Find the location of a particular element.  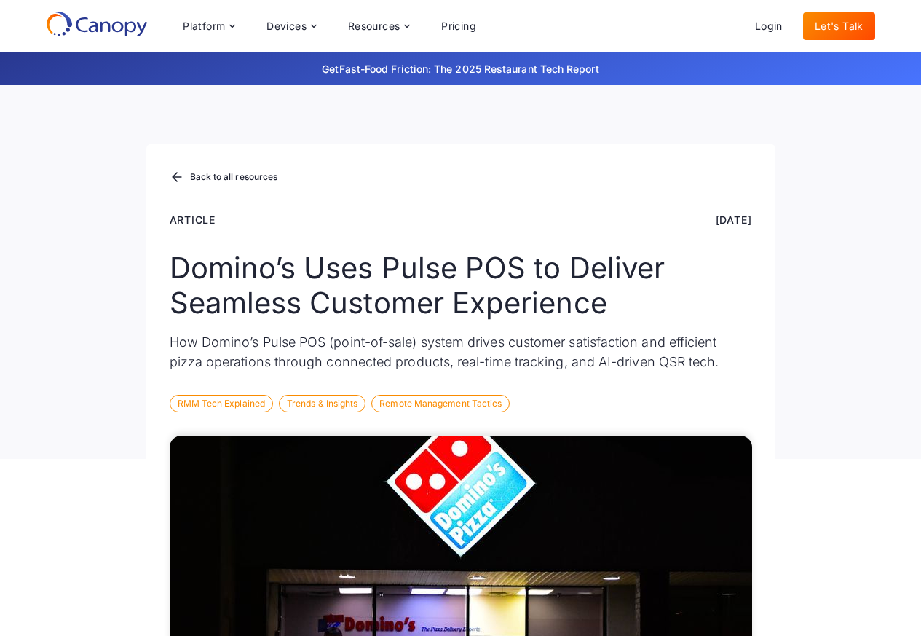

a: Back to all resources is located at coordinates (224, 178).